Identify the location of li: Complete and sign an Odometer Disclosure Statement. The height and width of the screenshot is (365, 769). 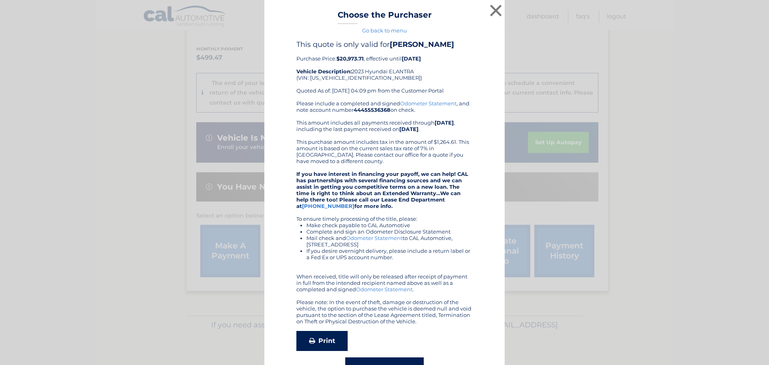
(390, 232).